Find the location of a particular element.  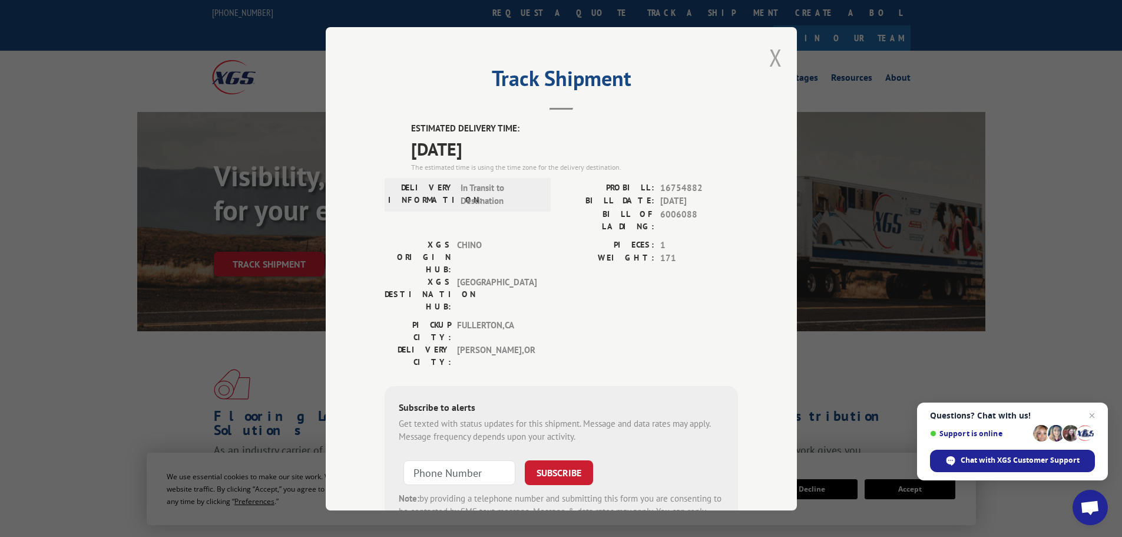

span: 171 is located at coordinates (699, 258).